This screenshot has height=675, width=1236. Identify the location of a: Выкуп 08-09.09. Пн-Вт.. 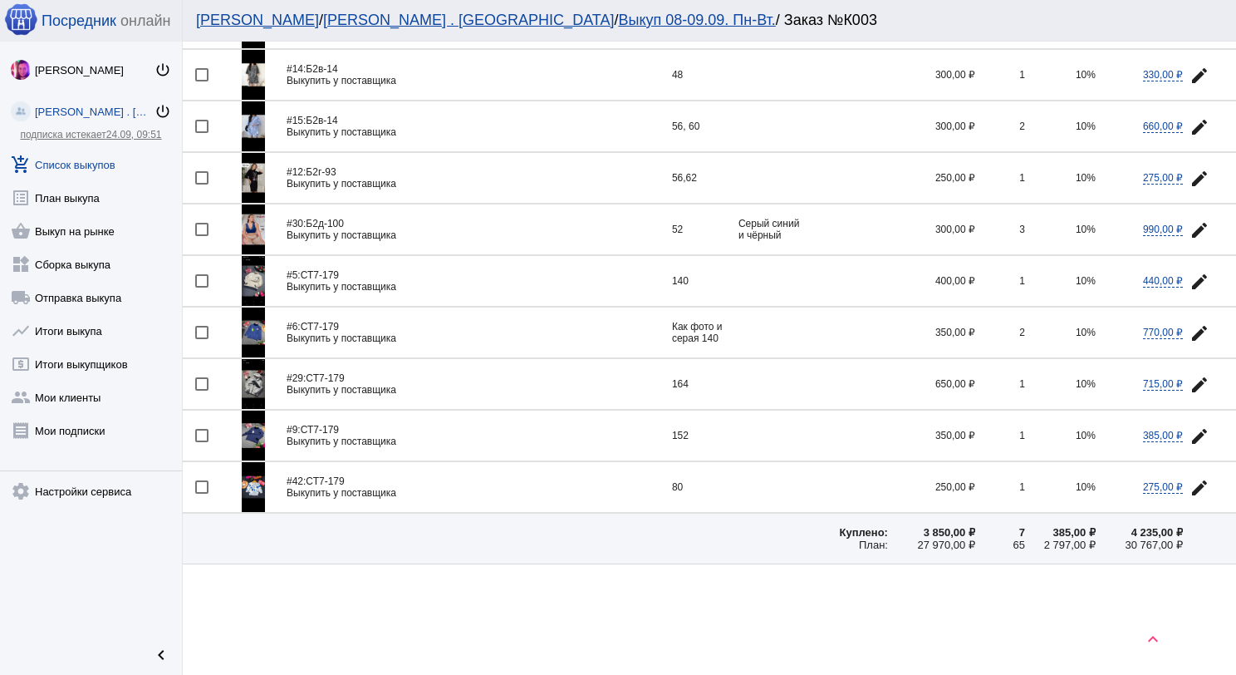
(696, 20).